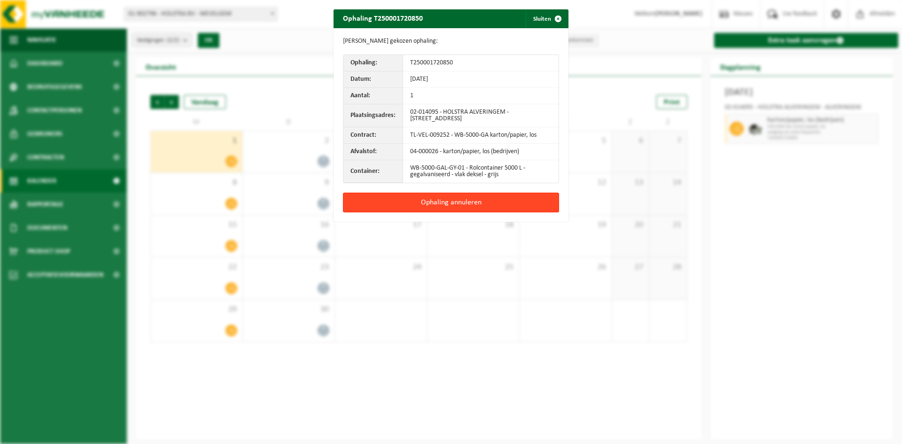  Describe the element at coordinates (481, 135) in the screenshot. I see `td: TL-VEL-009252 - WB-5000-GA karton/papier, los` at that location.